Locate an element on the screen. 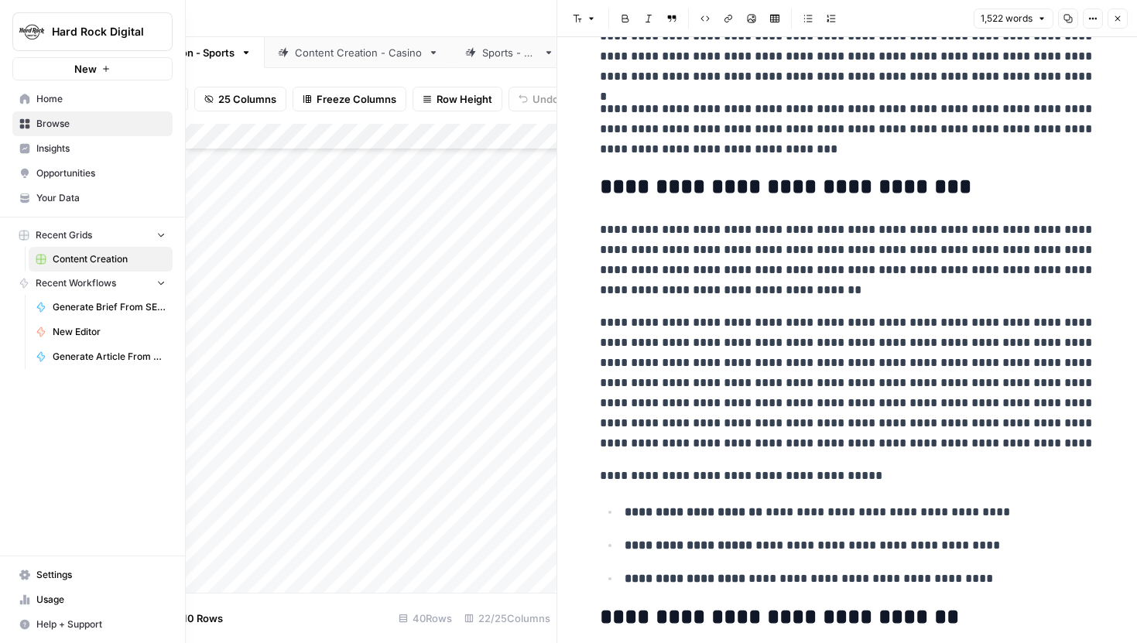 Image resolution: width=1137 pixels, height=643 pixels. a: Content Creation - Casino is located at coordinates (358, 53).